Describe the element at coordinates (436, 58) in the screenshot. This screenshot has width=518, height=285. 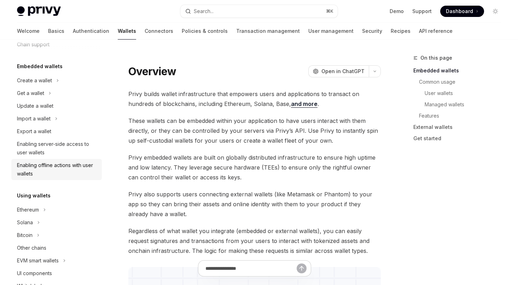
I see `span: On this page` at that location.